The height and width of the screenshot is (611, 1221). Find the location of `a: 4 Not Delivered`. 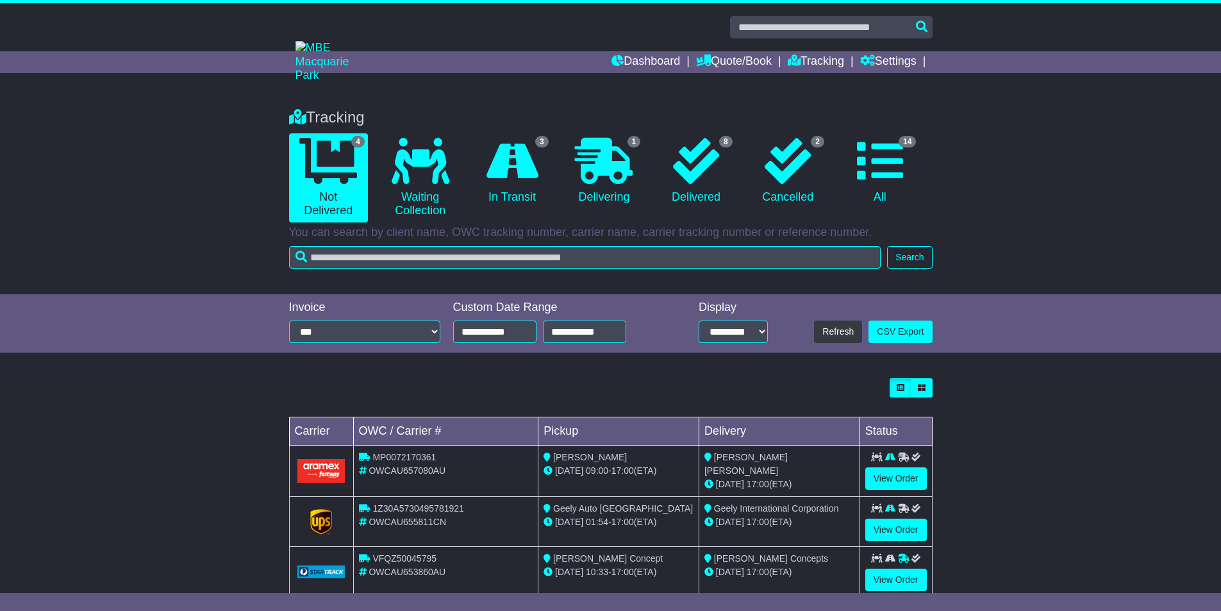

a: 4 Not Delivered is located at coordinates (328, 178).